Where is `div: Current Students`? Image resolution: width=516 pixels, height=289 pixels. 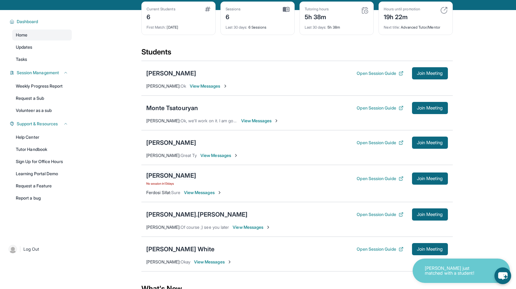
div: Current Students is located at coordinates (161, 9).